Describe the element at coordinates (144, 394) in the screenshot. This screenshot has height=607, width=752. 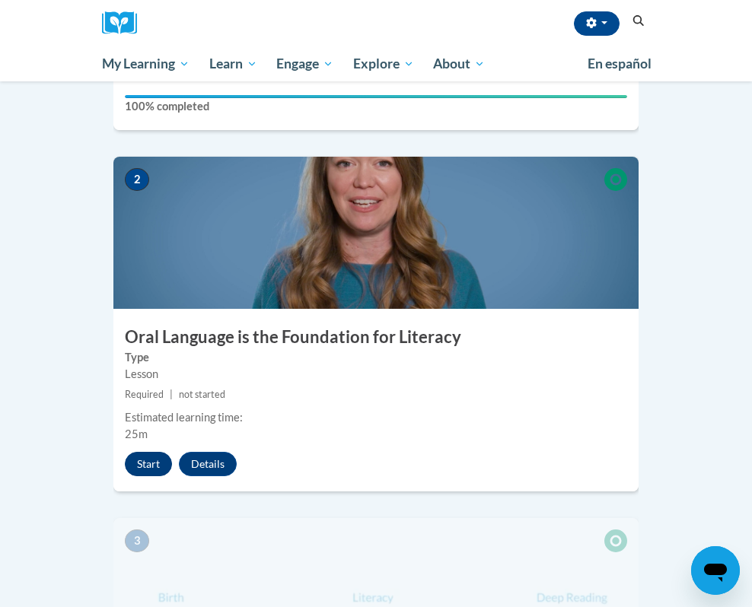
I see `span: Required` at that location.